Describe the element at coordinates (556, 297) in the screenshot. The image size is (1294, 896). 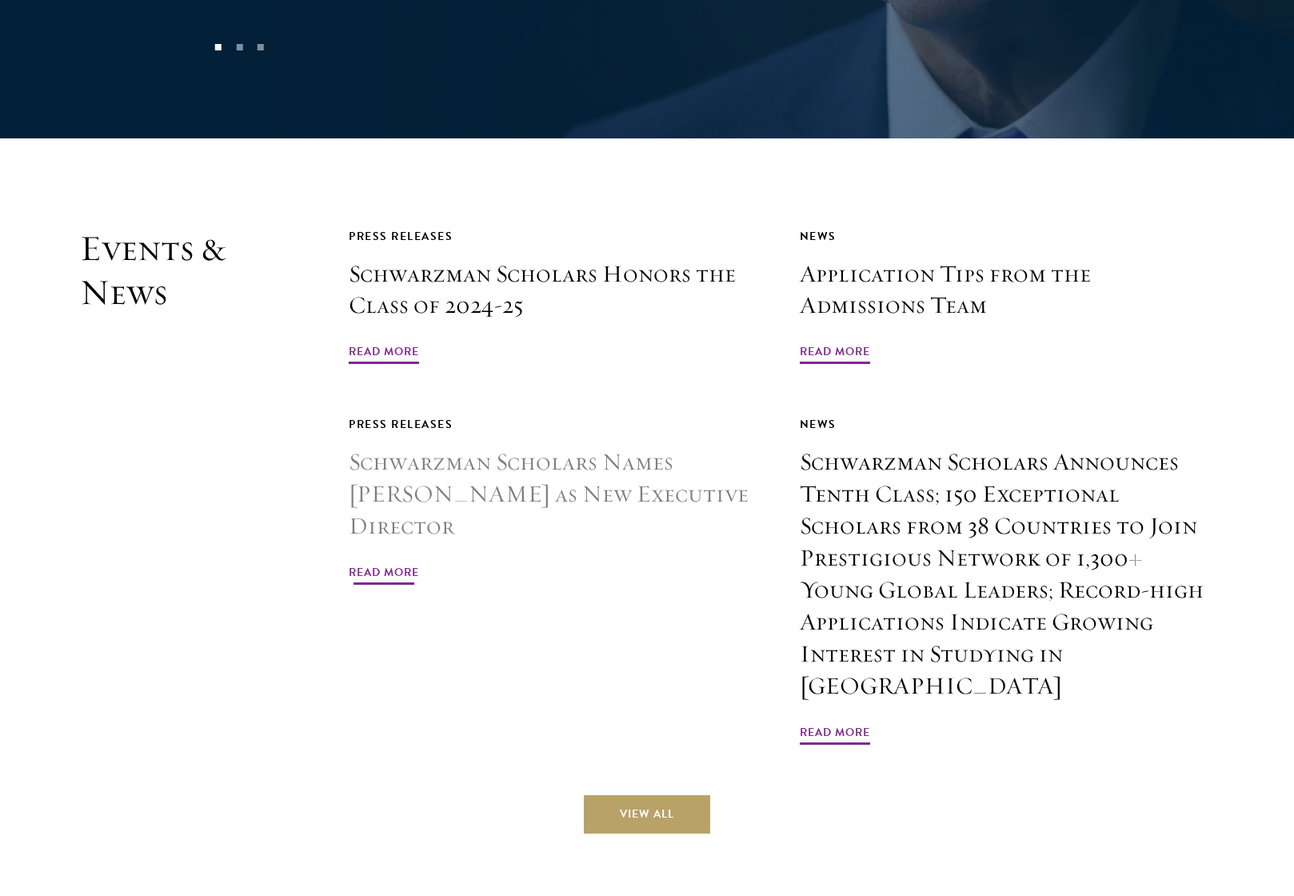
I see `a: Press Releases Schwarzman Scholars Honors the Class of 2024-25 Read More` at that location.